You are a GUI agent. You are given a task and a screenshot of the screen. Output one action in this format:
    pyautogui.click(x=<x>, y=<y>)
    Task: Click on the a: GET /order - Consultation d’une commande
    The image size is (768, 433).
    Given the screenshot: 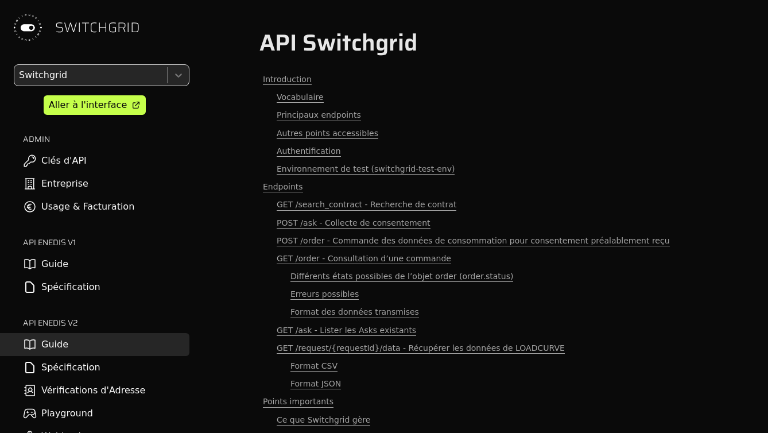 What is the action you would take?
    pyautogui.click(x=482, y=258)
    